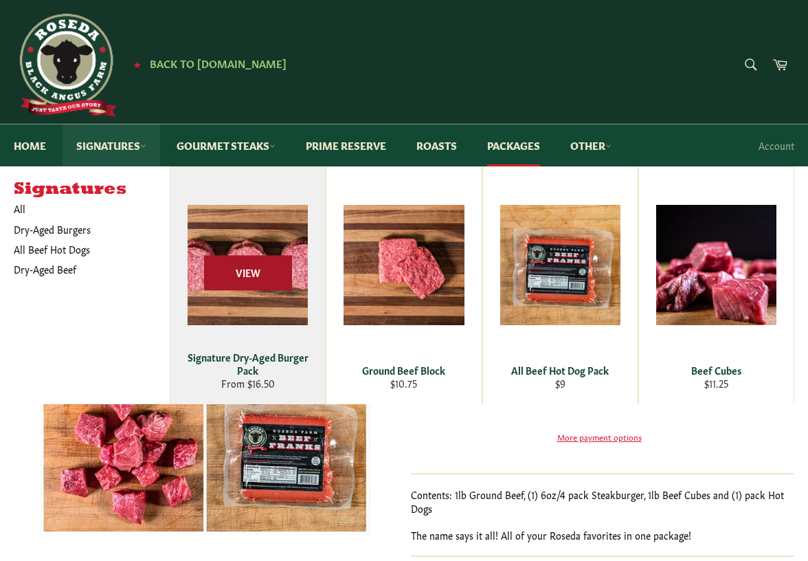 The width and height of the screenshot is (808, 561). Describe the element at coordinates (603, 535) in the screenshot. I see `p: The name says it all! All of your Roseda favorites in one package!` at that location.